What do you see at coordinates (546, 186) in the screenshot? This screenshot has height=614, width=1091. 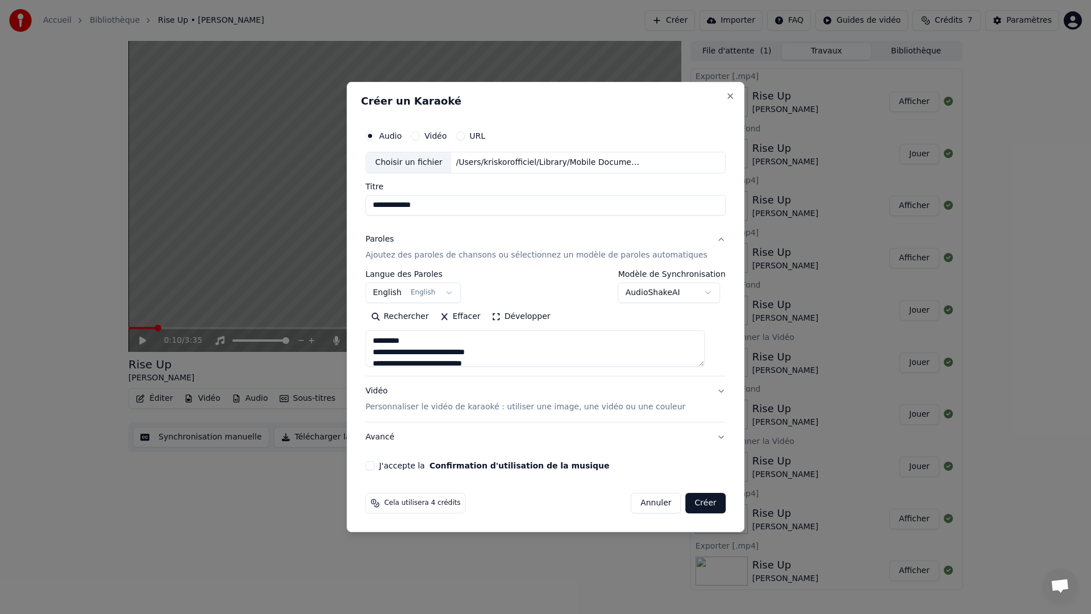 I see `label: Titre` at bounding box center [546, 186].